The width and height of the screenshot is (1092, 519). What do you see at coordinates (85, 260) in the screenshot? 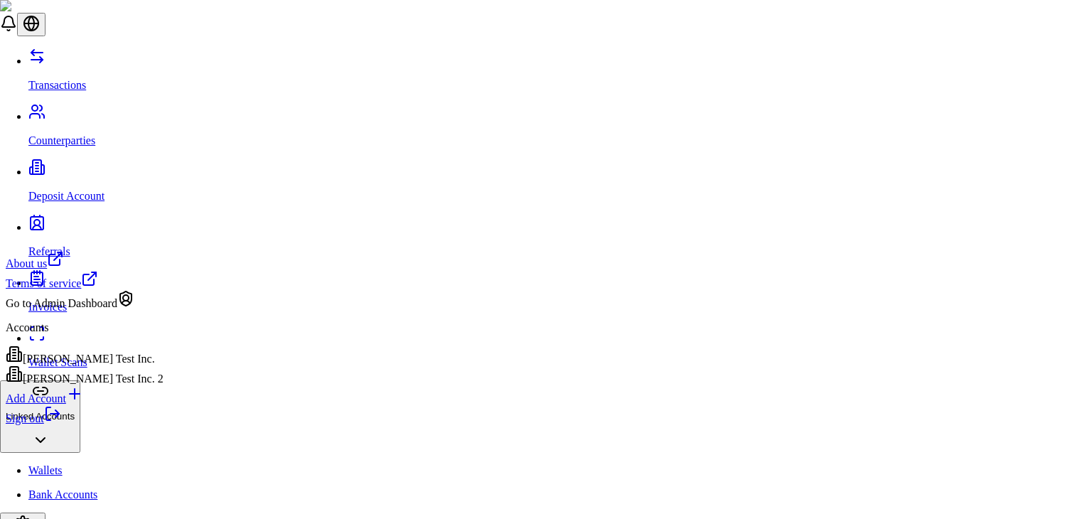
I see `a: About us` at bounding box center [85, 260].